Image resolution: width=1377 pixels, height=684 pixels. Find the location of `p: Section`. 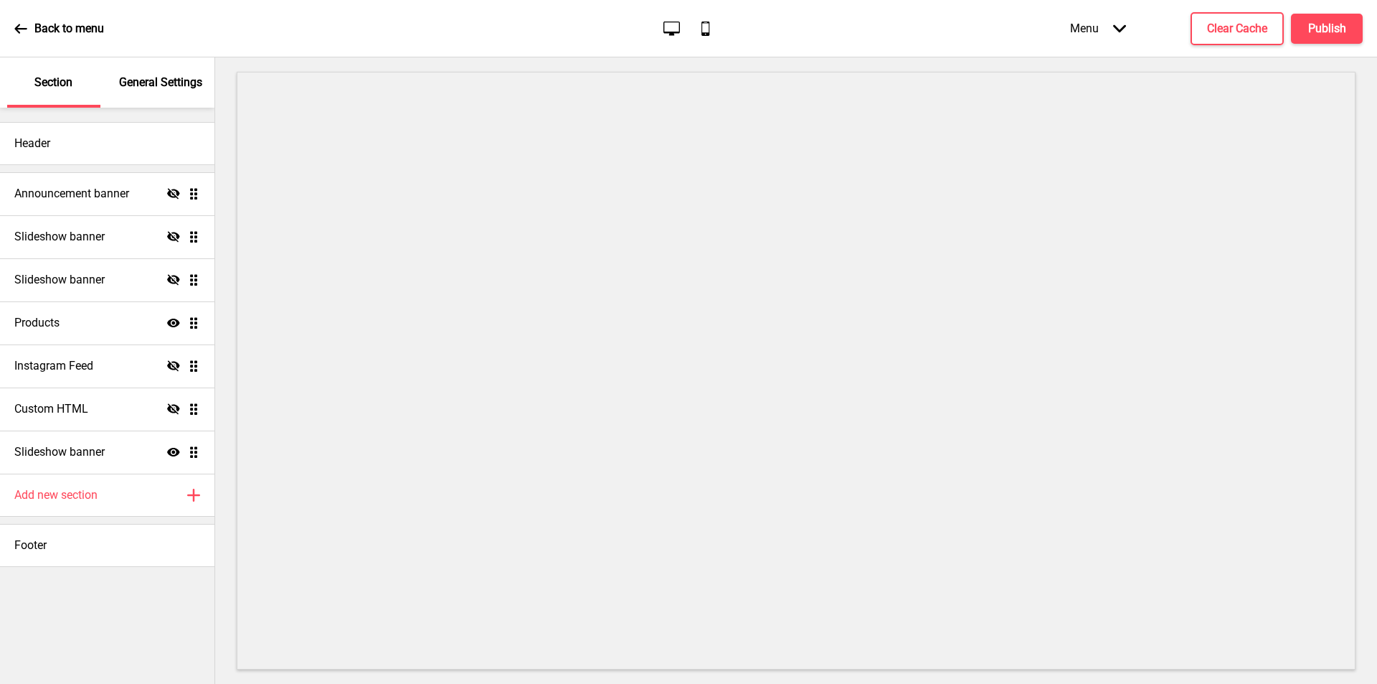

p: Section is located at coordinates (53, 82).